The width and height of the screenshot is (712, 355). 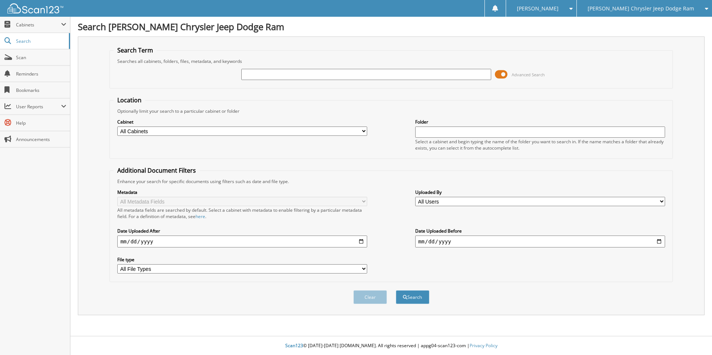 What do you see at coordinates (391, 181) in the screenshot?
I see `div: Enhance your search for specific documents using filters such as date and file type.` at bounding box center [391, 181].